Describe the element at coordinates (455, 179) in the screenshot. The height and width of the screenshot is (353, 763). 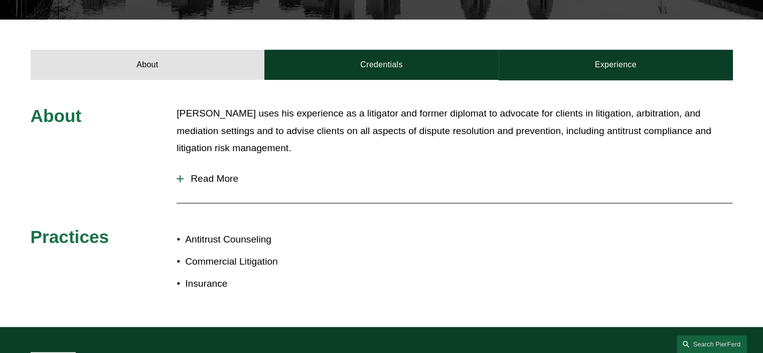
I see `button: Read More` at that location.